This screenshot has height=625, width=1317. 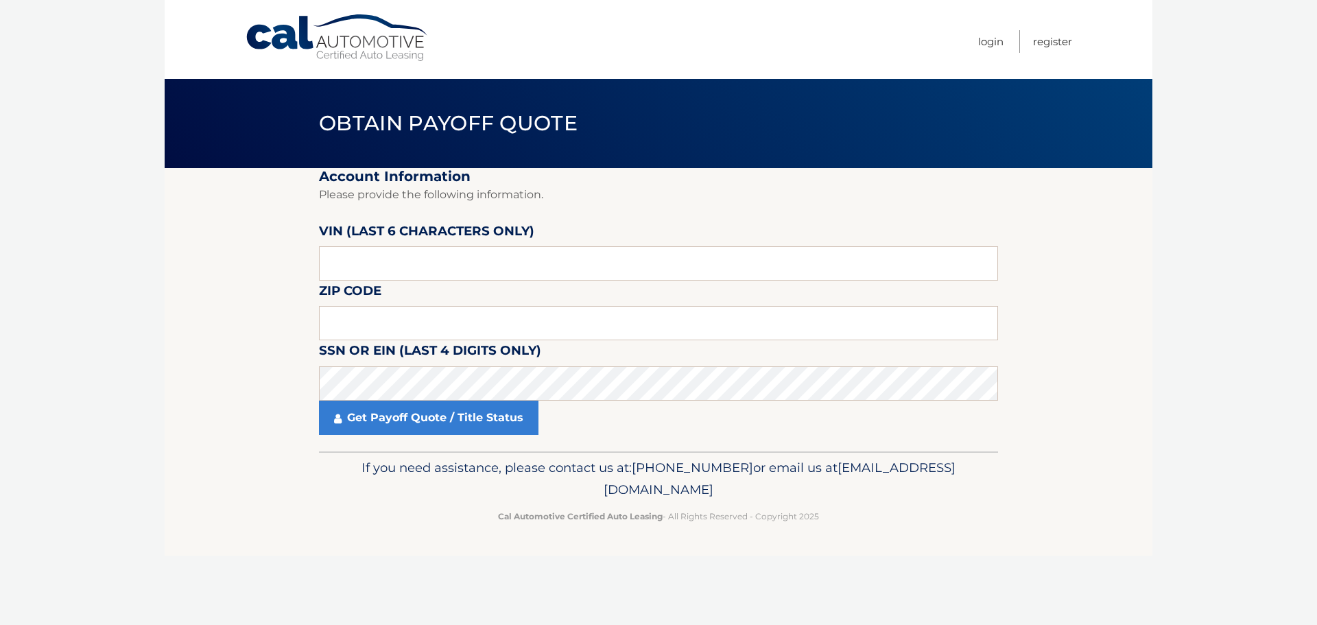 I want to click on strong: Cal Automotive Certified Auto Leasing, so click(x=580, y=516).